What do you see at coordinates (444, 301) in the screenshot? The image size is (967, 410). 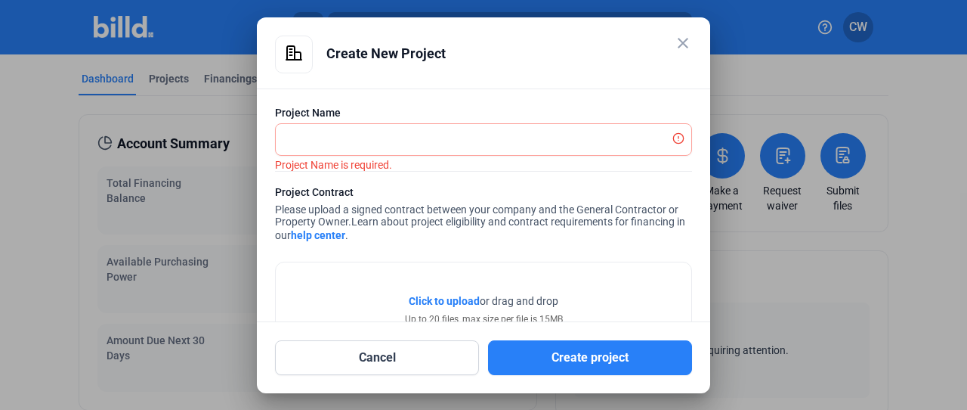 I see `span: Click to upload` at bounding box center [444, 301].